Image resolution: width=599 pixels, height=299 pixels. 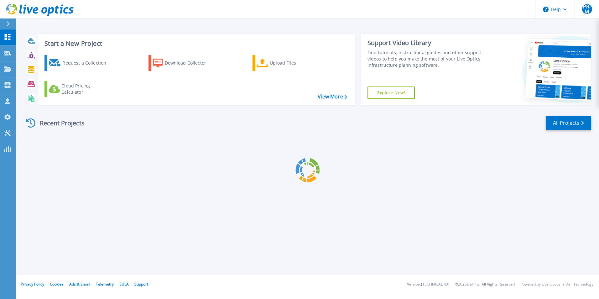 I want to click on a: Upload Files, so click(x=287, y=63).